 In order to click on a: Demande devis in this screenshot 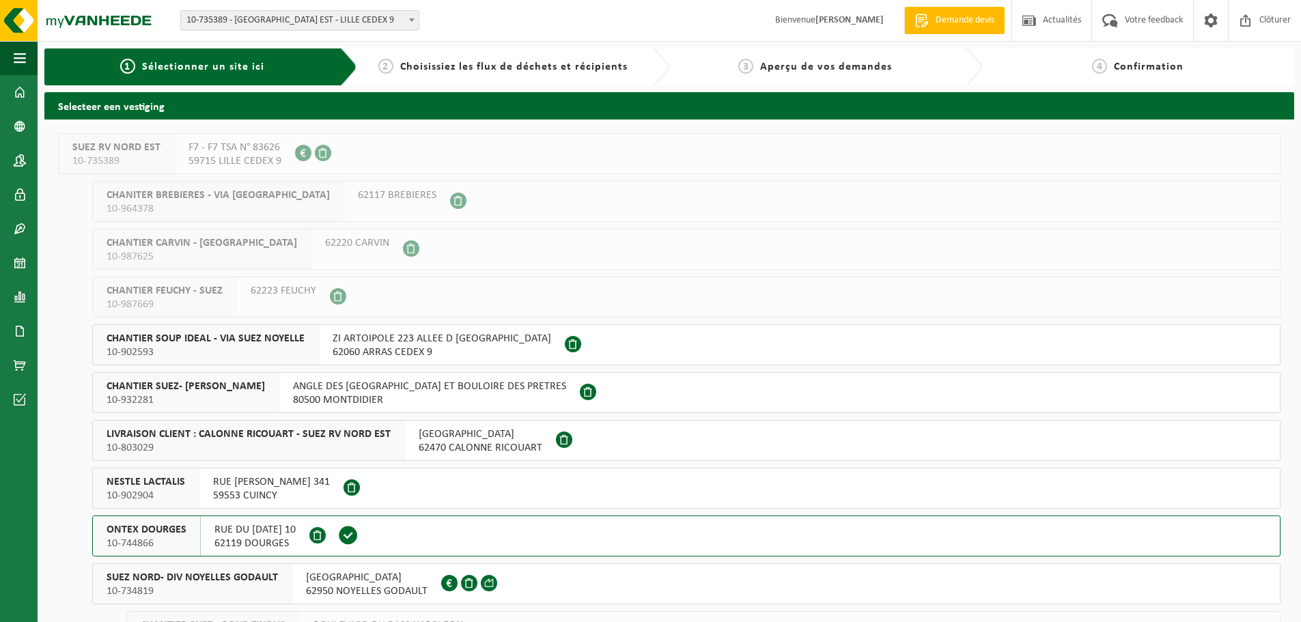, I will do `click(954, 20)`.